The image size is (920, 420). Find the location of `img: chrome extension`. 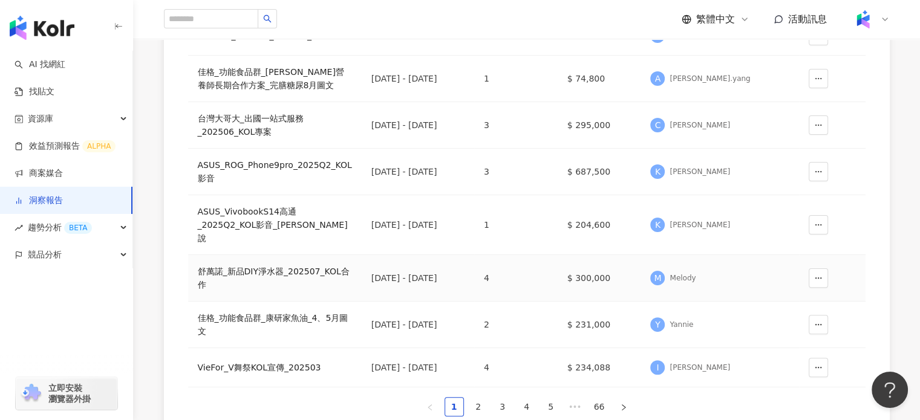

img: chrome extension is located at coordinates (31, 394).